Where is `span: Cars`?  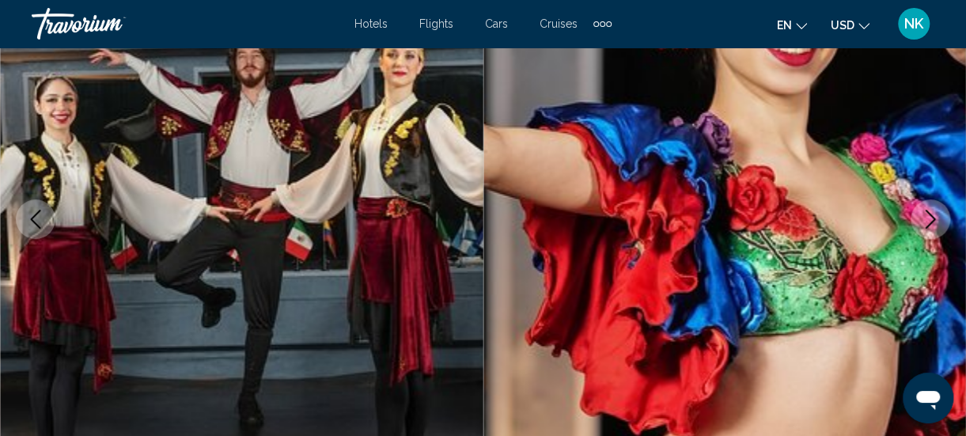
span: Cars is located at coordinates (496, 24).